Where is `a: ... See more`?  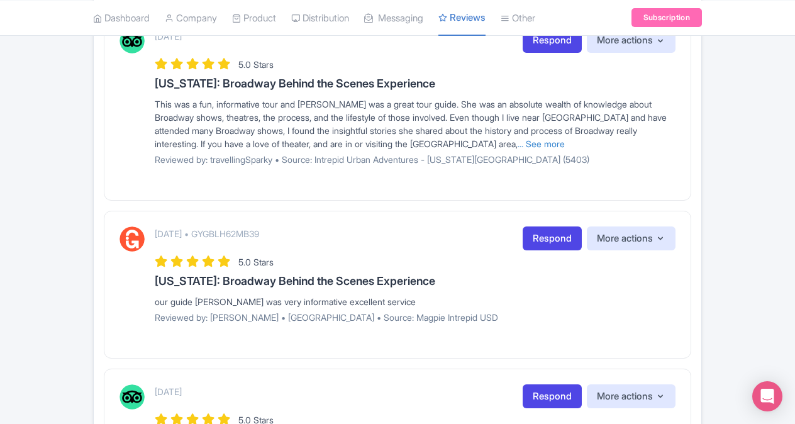
a: ... See more is located at coordinates (541, 143).